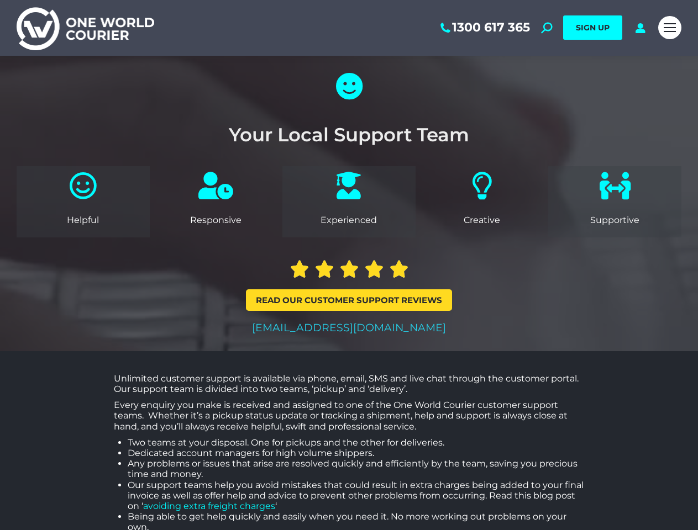 This screenshot has height=530, width=698. What do you see at coordinates (85, 28) in the screenshot?
I see `img: One World Courier` at bounding box center [85, 28].